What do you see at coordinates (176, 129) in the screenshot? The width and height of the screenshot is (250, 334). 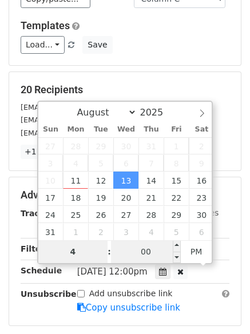 I see `span: Fri` at bounding box center [176, 129].